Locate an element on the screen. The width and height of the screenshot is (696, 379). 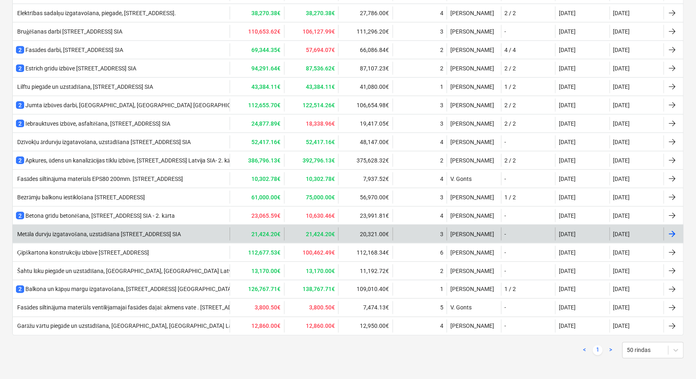
div: 109,010.40€ is located at coordinates (365, 289).